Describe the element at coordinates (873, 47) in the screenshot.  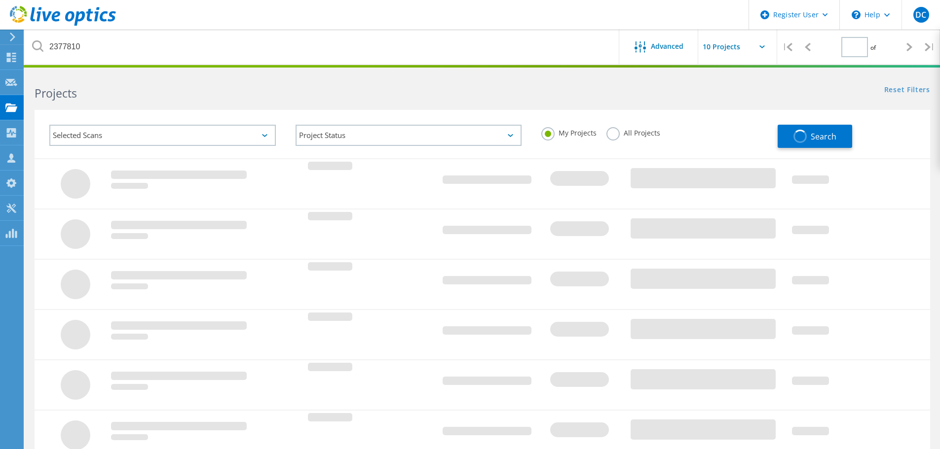
I see `span: of` at that location.